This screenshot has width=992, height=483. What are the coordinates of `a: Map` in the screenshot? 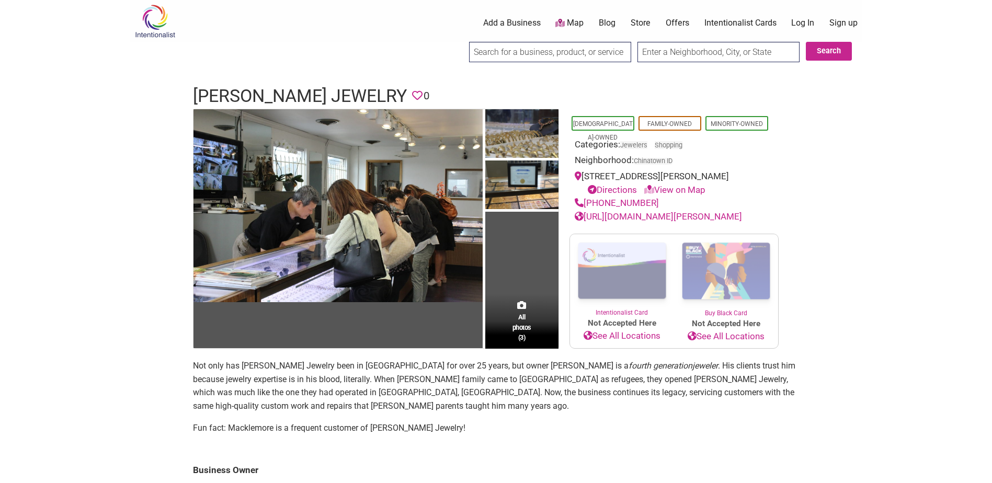 It's located at (569, 23).